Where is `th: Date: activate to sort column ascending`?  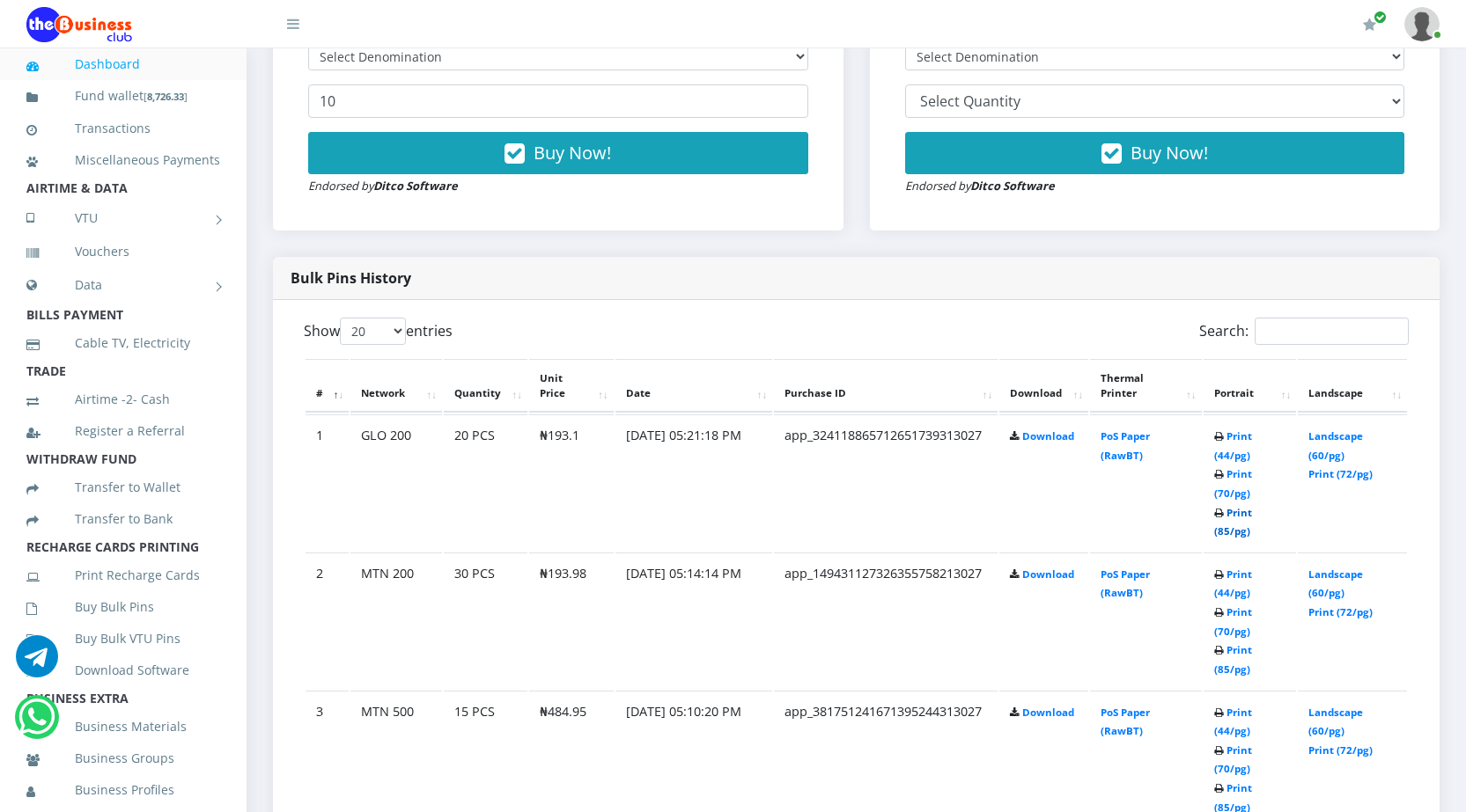
th: Date: activate to sort column ascending is located at coordinates (693, 387).